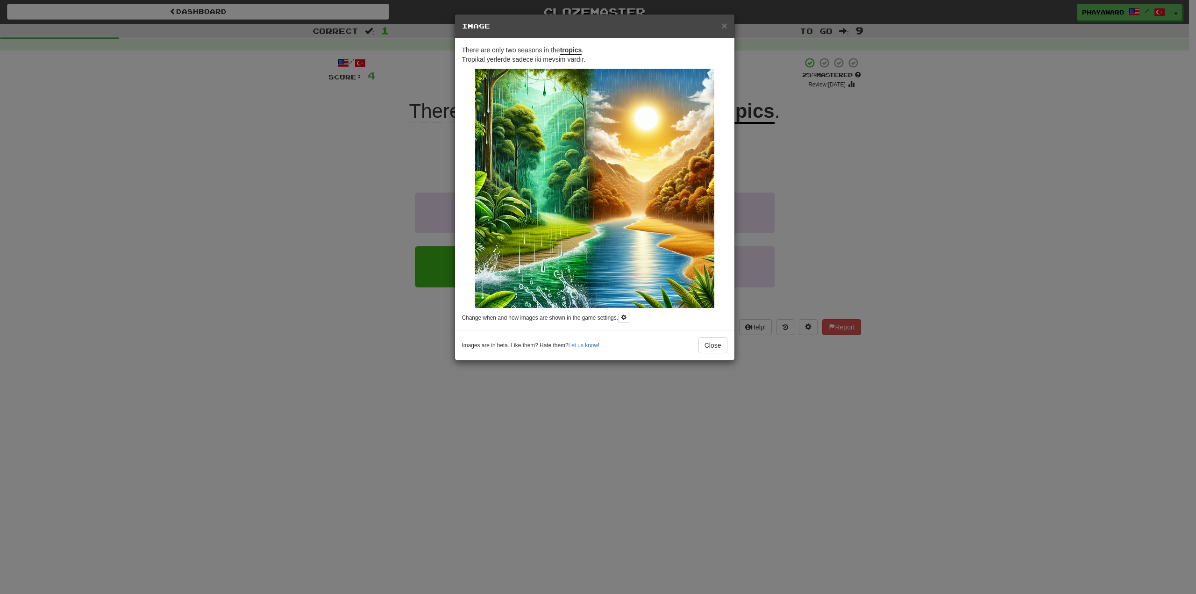  What do you see at coordinates (523, 50) in the screenshot?
I see `span: There are only two seasons in the .` at bounding box center [523, 50].